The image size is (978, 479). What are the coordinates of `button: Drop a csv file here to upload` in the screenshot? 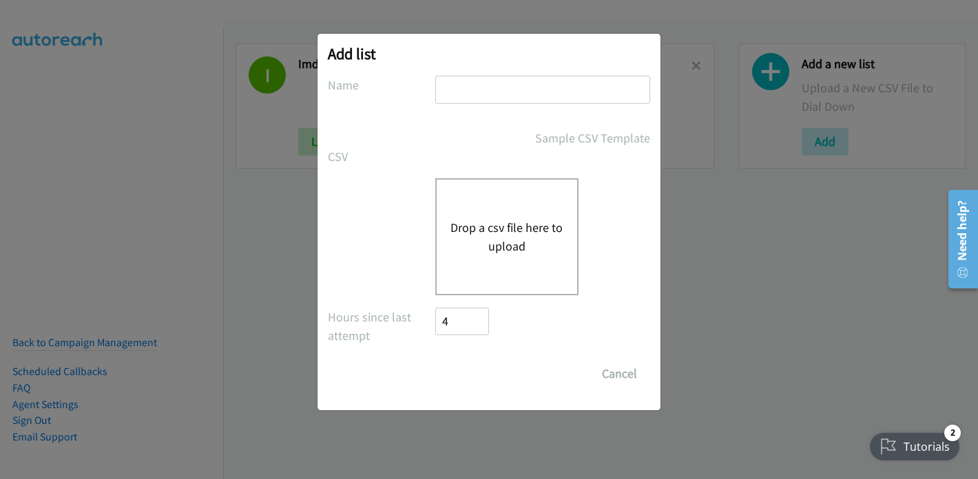 It's located at (507, 237).